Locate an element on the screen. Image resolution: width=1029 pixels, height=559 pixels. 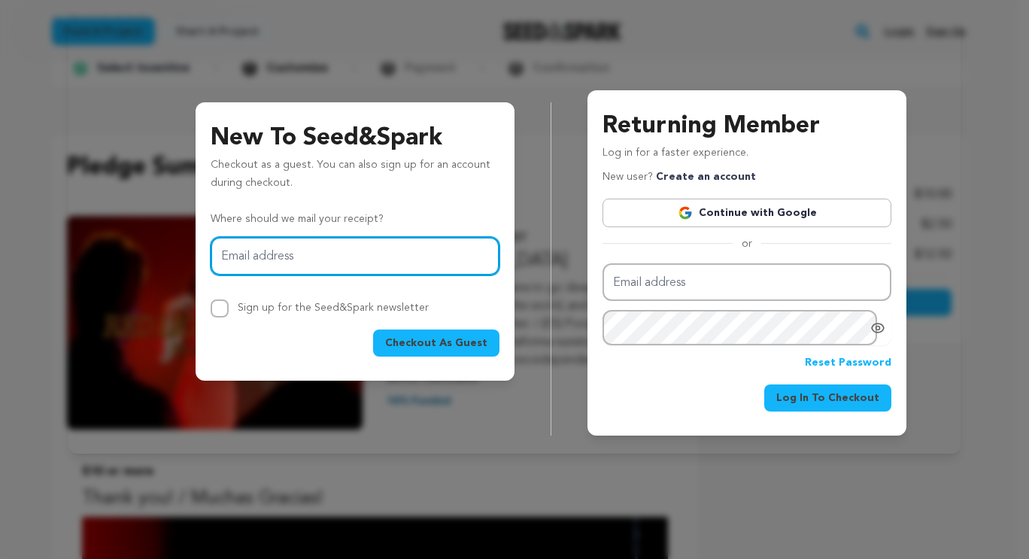
h3: Returning Member is located at coordinates (747, 126).